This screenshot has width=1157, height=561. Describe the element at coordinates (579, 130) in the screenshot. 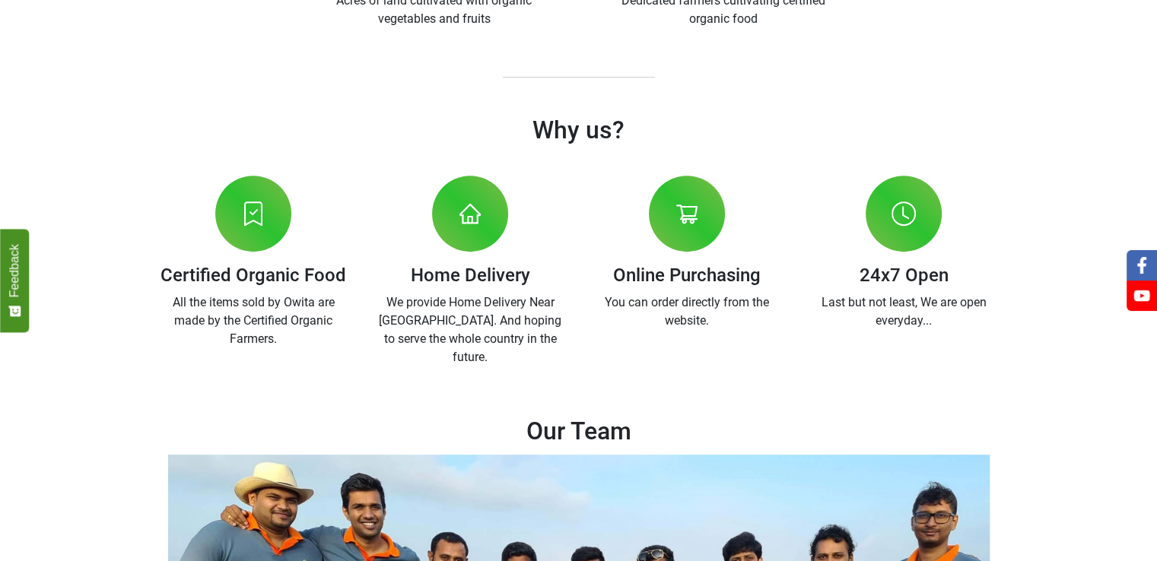

I see `h2: Why us?` at that location.